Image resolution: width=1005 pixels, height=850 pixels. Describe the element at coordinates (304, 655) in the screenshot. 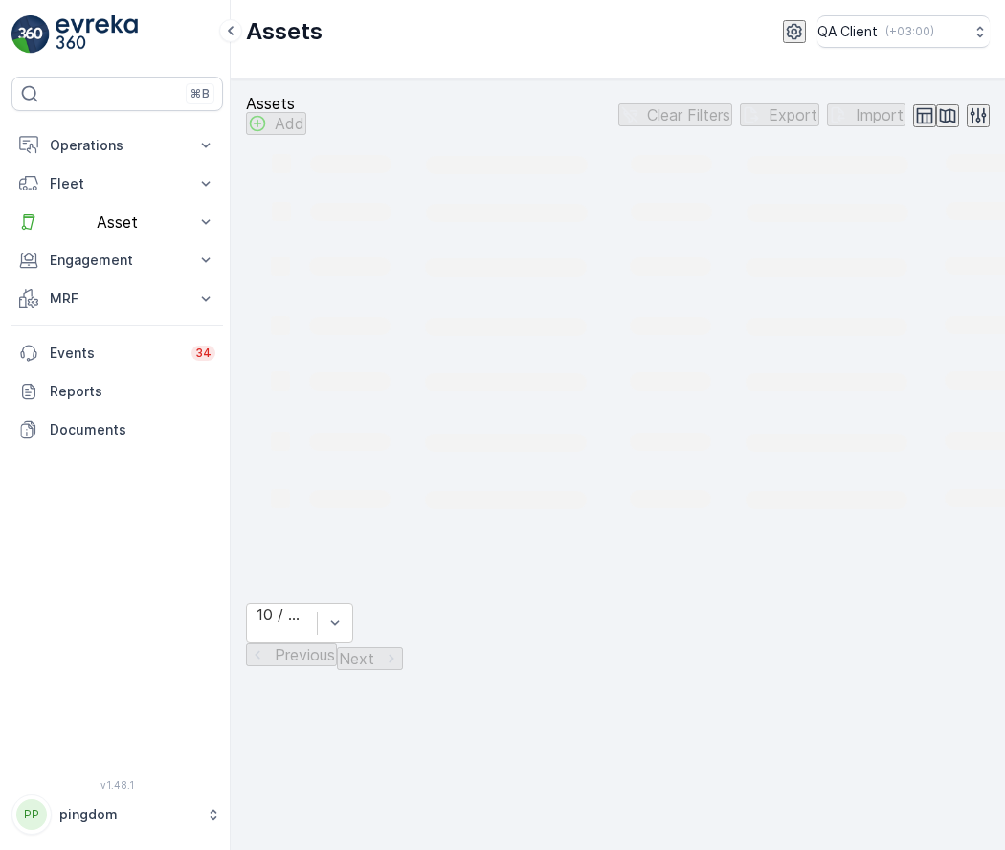

I see `p: Previous` at that location.